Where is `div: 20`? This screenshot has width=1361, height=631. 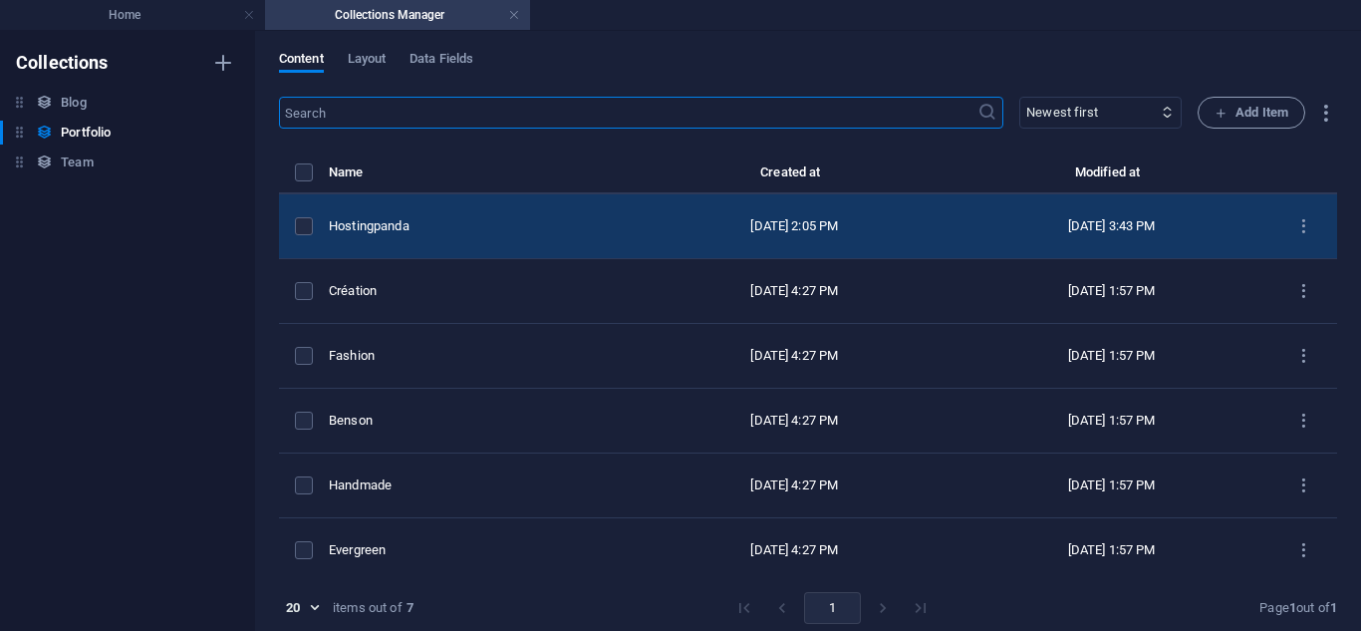 div: 20 is located at coordinates (302, 608).